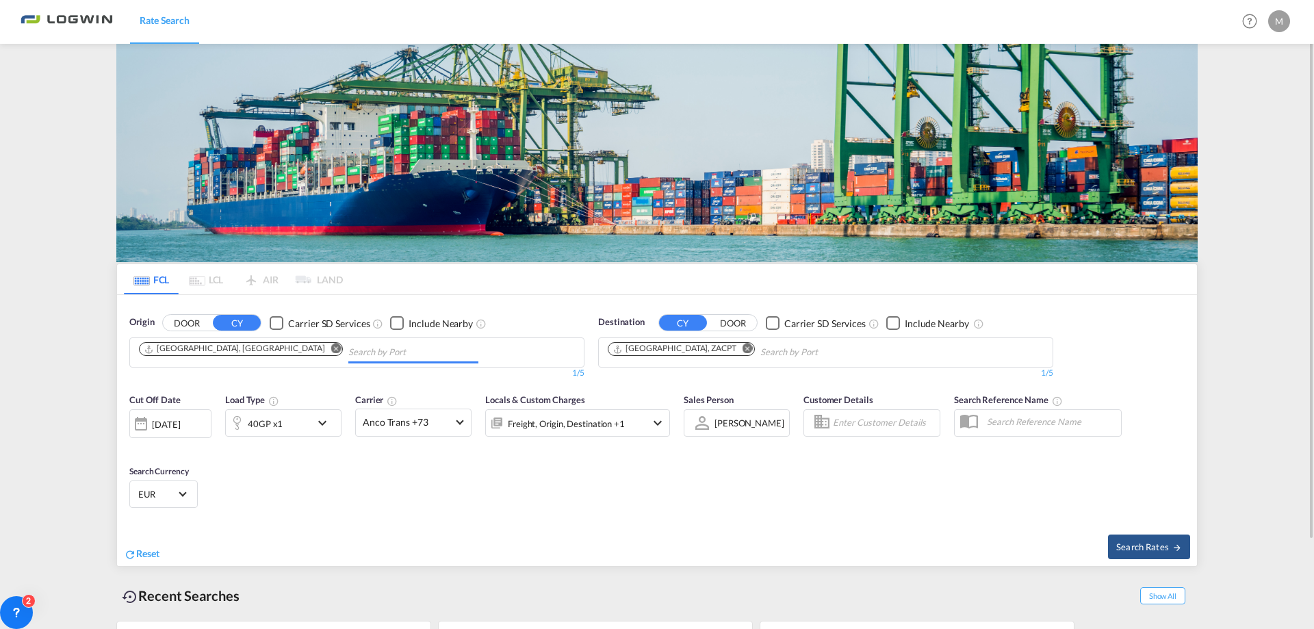  Describe the element at coordinates (674, 348) in the screenshot. I see `div: Cape Town, ZACPT` at that location.